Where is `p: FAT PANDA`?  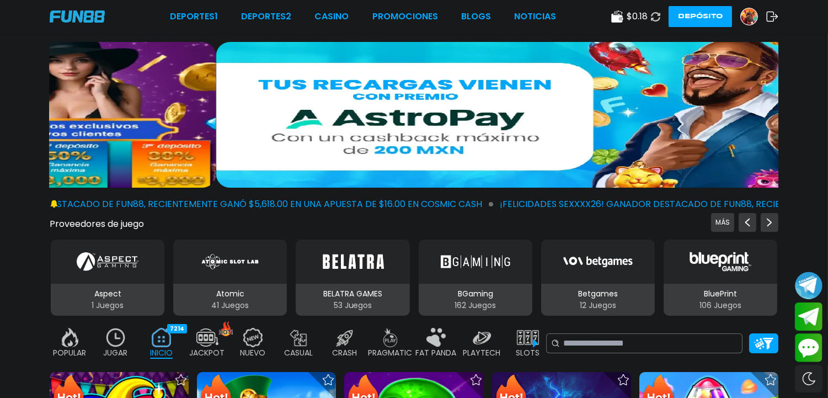 p: FAT PANDA is located at coordinates (437, 353).